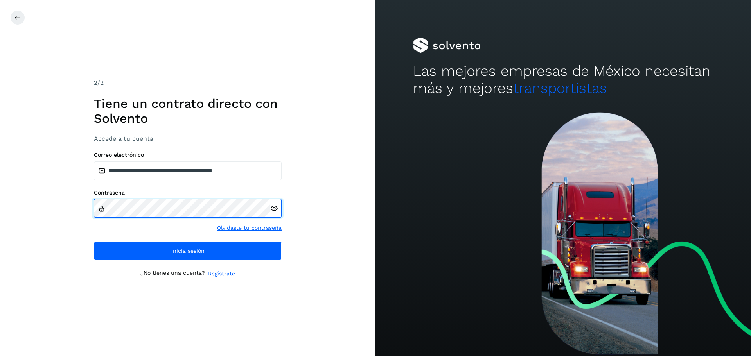 Image resolution: width=751 pixels, height=356 pixels. Describe the element at coordinates (188, 83) in the screenshot. I see `div: /2` at that location.